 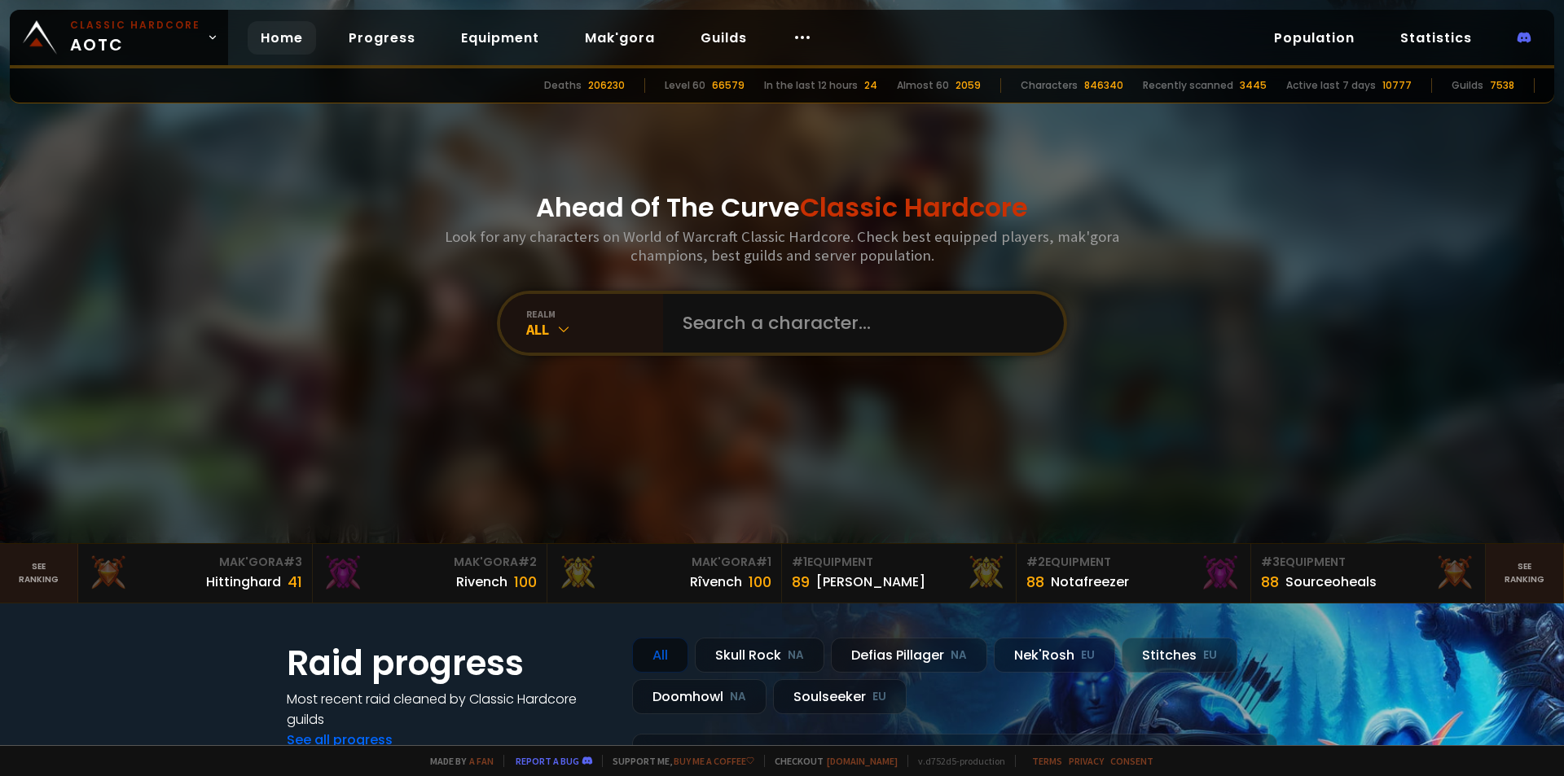 I want to click on span: Support me,, so click(x=678, y=761).